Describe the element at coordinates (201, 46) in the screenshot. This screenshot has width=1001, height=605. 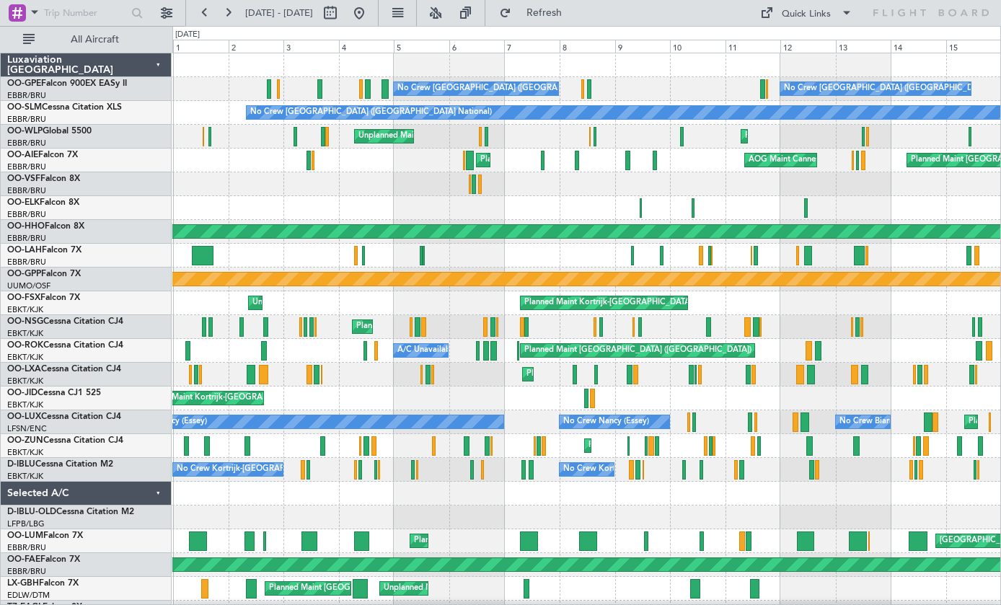
I see `div: 1` at that location.